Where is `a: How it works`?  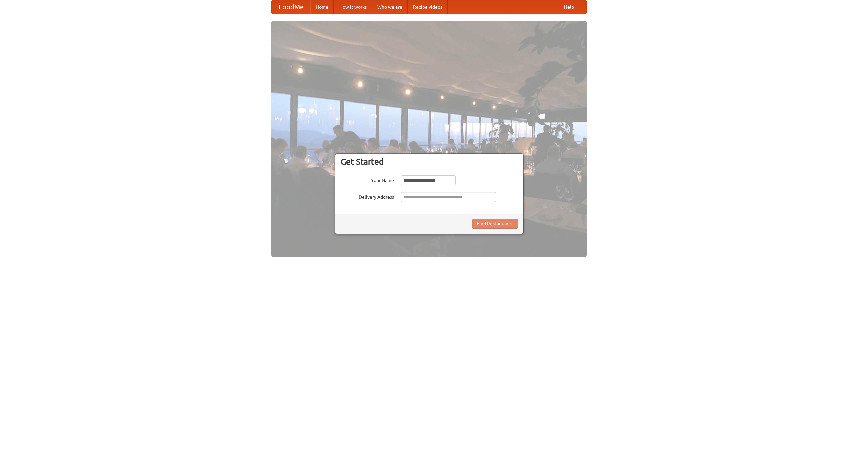
a: How it works is located at coordinates (353, 7).